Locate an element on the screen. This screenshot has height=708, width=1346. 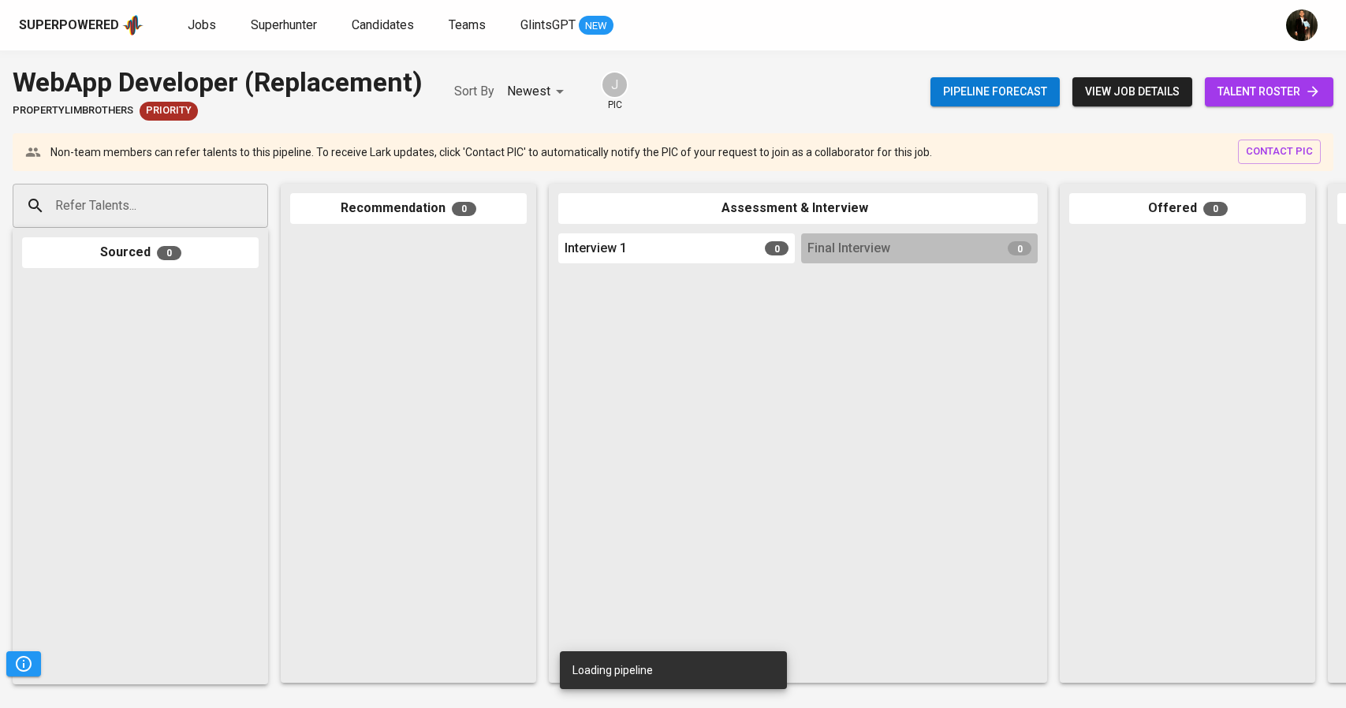
button: contact pic is located at coordinates (1279, 151).